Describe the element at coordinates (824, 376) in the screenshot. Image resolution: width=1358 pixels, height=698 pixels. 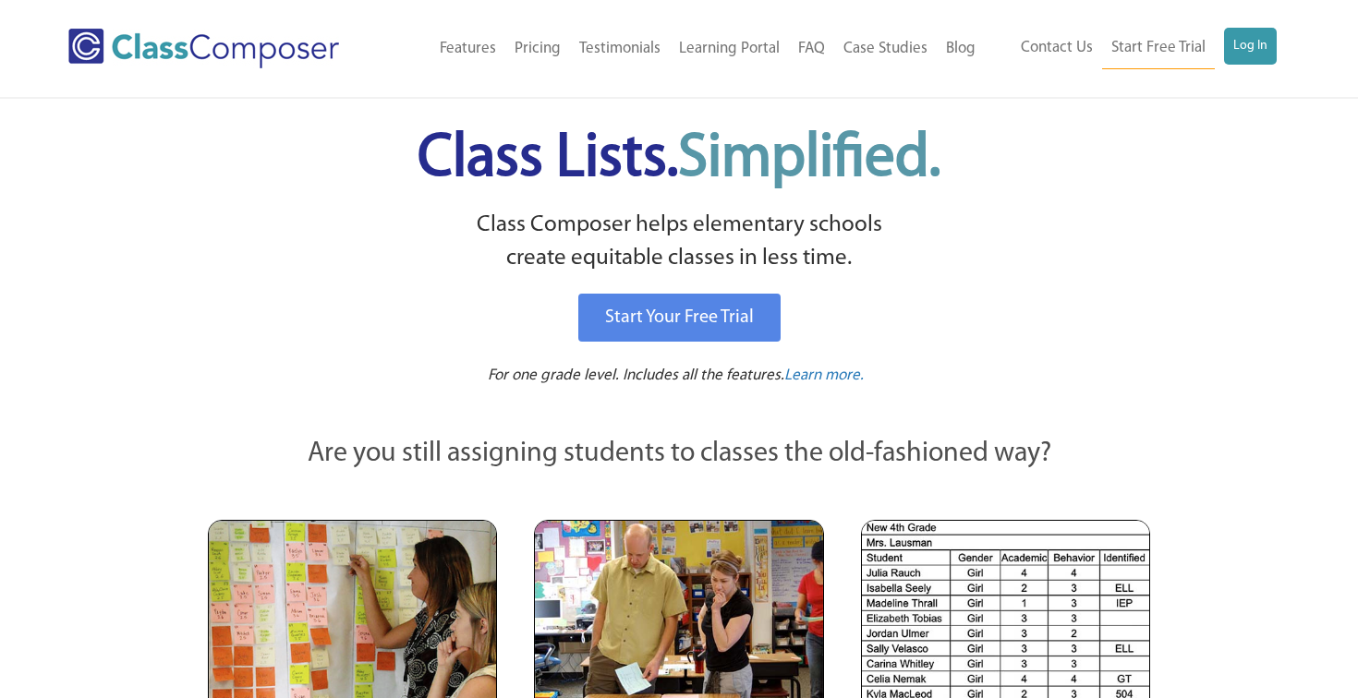
I see `a: Learn more.` at that location.